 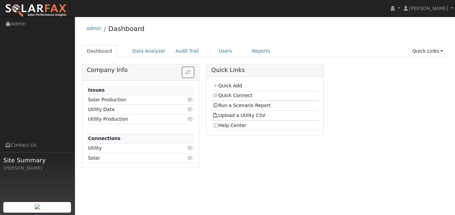 I want to click on a: Upload a Utility CSV, so click(x=239, y=115).